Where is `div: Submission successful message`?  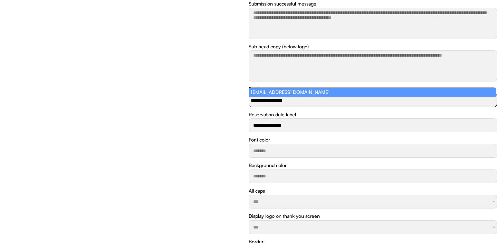
div: Submission successful message is located at coordinates (282, 4).